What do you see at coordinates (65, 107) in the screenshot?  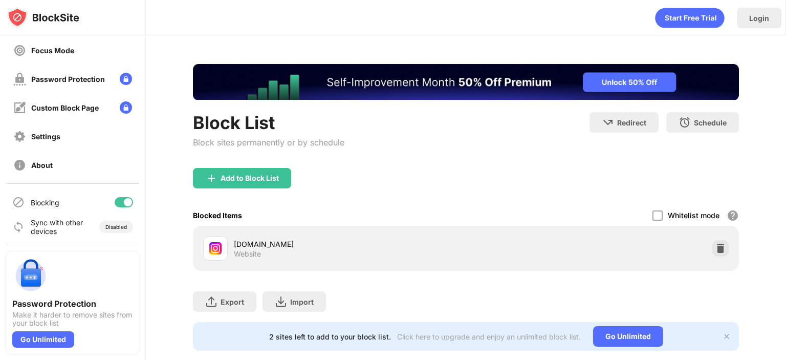 I see `div: Custom Block Page` at bounding box center [65, 107].